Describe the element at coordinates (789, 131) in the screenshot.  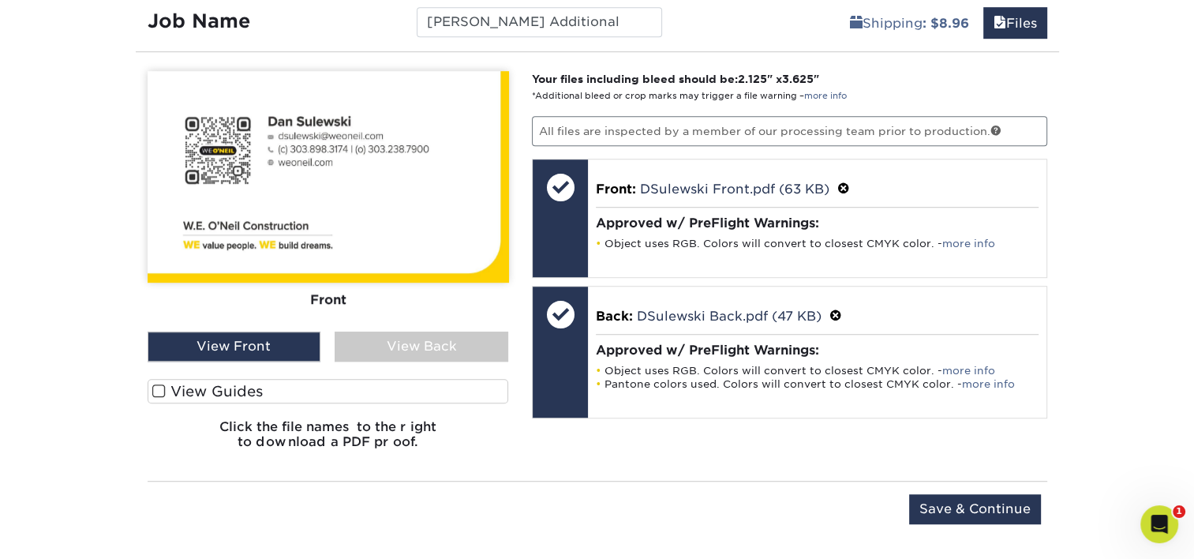
I see `p: All files are inspected by a member of our processing team prior to production.` at that location.